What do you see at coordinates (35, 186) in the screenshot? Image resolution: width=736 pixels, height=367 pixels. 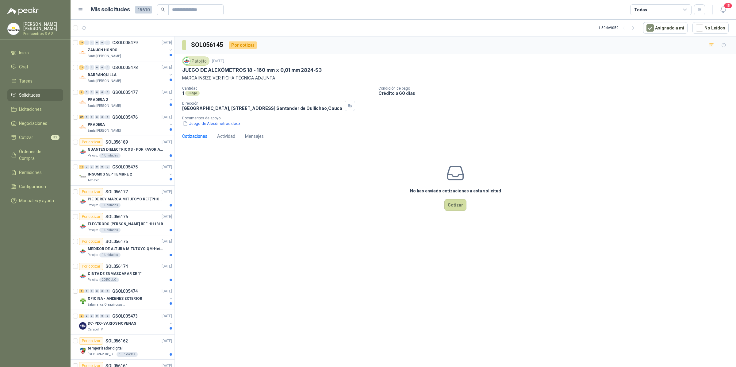 I see `a: Configuración` at bounding box center [35, 186].